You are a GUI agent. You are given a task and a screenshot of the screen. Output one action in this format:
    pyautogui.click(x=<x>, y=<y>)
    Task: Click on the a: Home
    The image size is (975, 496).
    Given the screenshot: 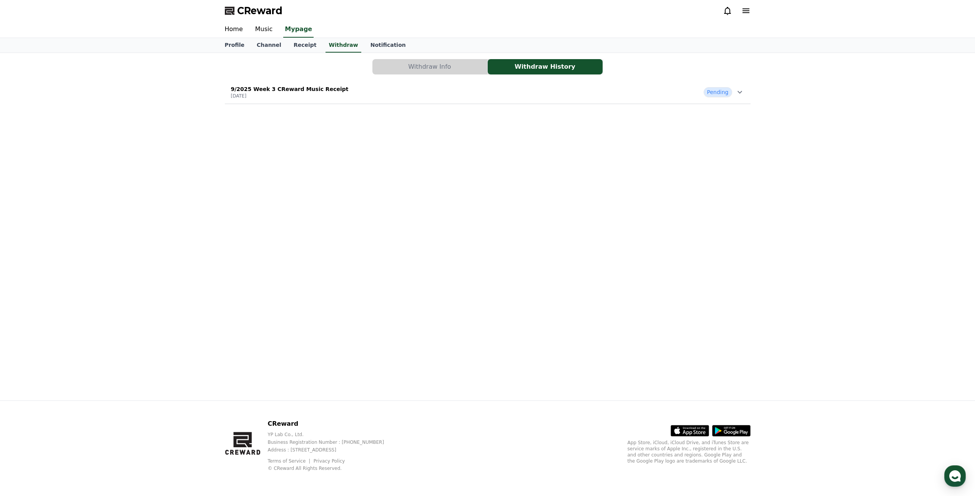 What is the action you would take?
    pyautogui.click(x=234, y=30)
    